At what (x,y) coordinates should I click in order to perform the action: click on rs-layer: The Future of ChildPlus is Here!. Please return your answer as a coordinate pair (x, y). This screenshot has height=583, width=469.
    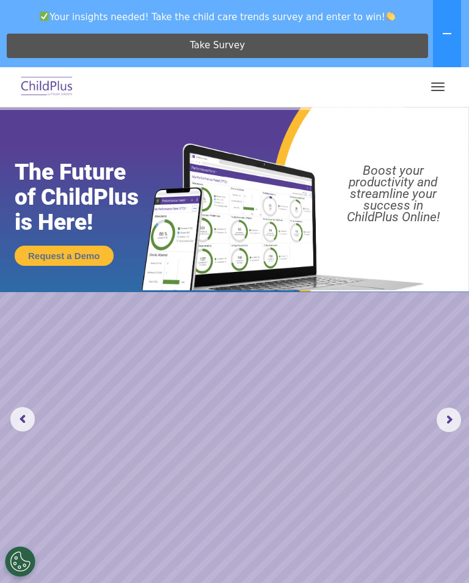
    Looking at the image, I should click on (89, 197).